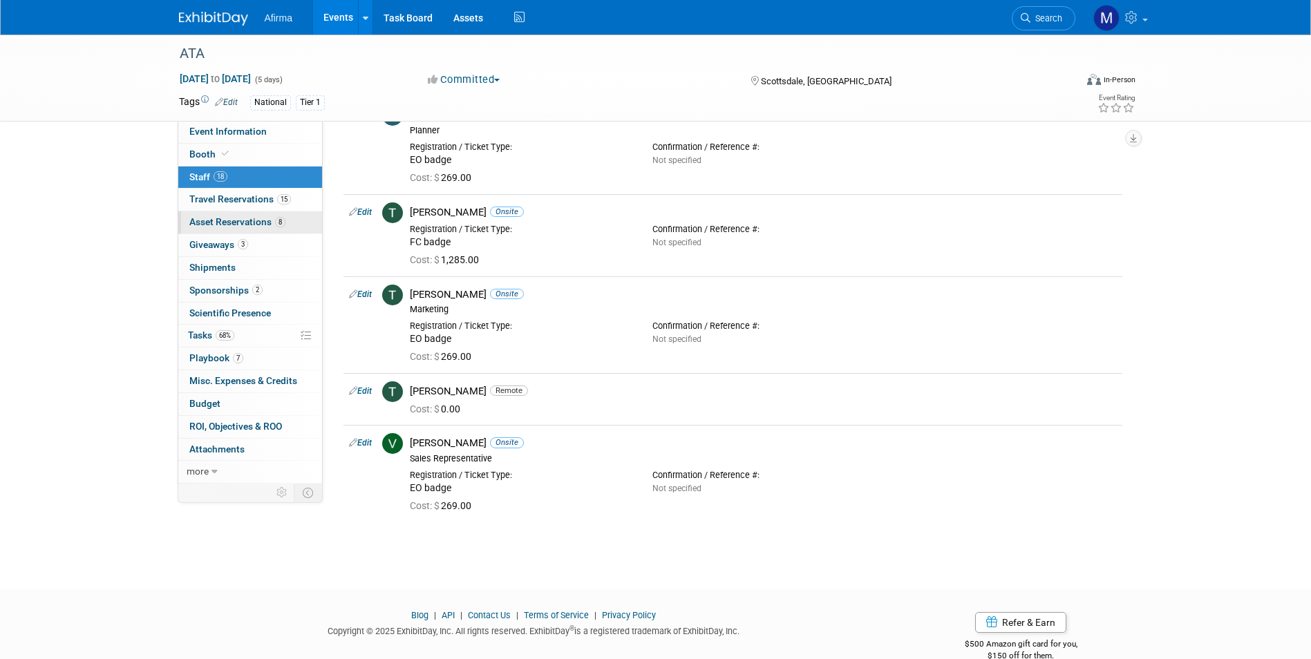  What do you see at coordinates (1094, 79) in the screenshot?
I see `img: Format-Inperson.png` at bounding box center [1094, 79].